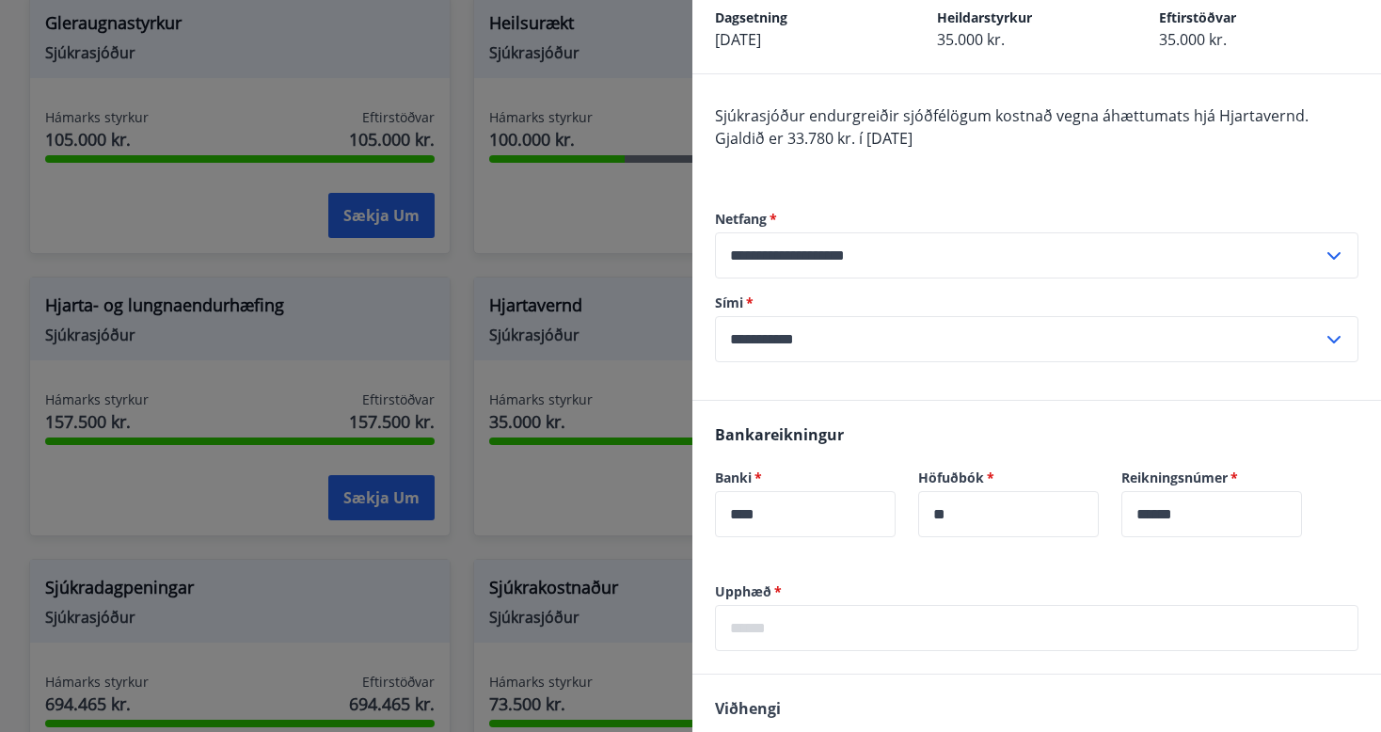 Image resolution: width=1381 pixels, height=732 pixels. Describe the element at coordinates (984, 17) in the screenshot. I see `span: Heildarstyrkur` at that location.